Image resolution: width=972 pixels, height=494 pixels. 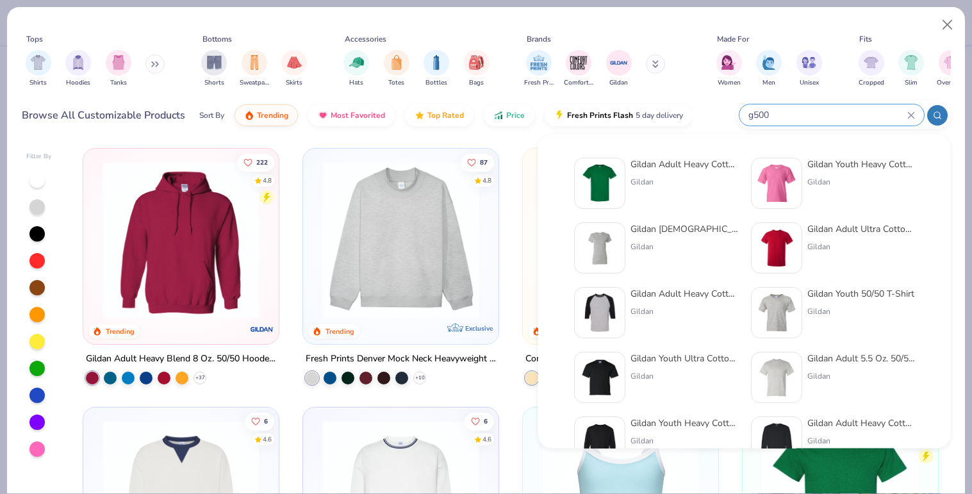 I want to click on div: filter for Totes, so click(x=397, y=69).